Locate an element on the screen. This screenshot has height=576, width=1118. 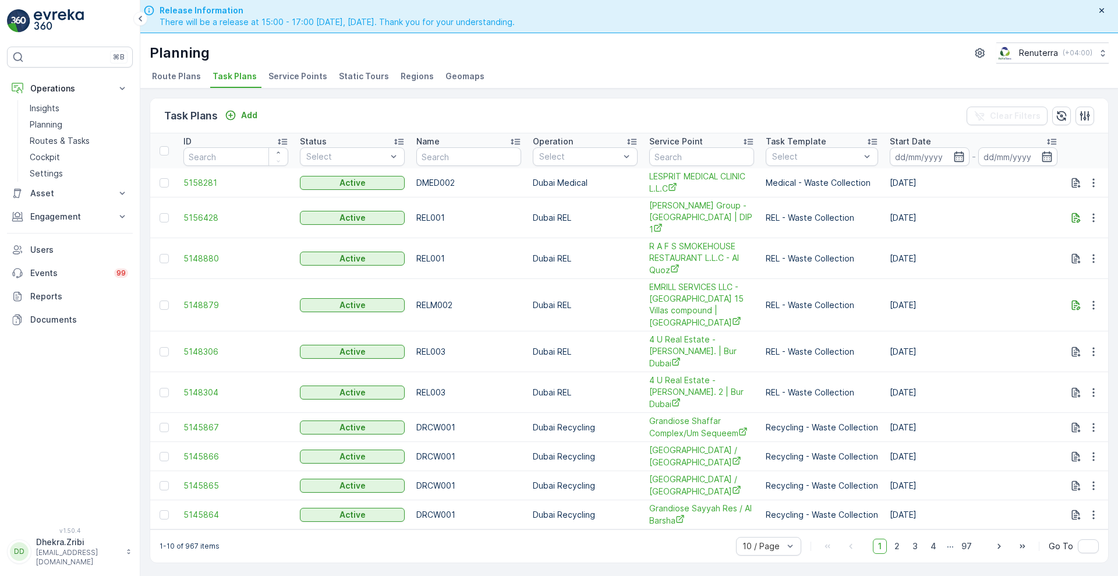
span: 2 is located at coordinates (897, 546).